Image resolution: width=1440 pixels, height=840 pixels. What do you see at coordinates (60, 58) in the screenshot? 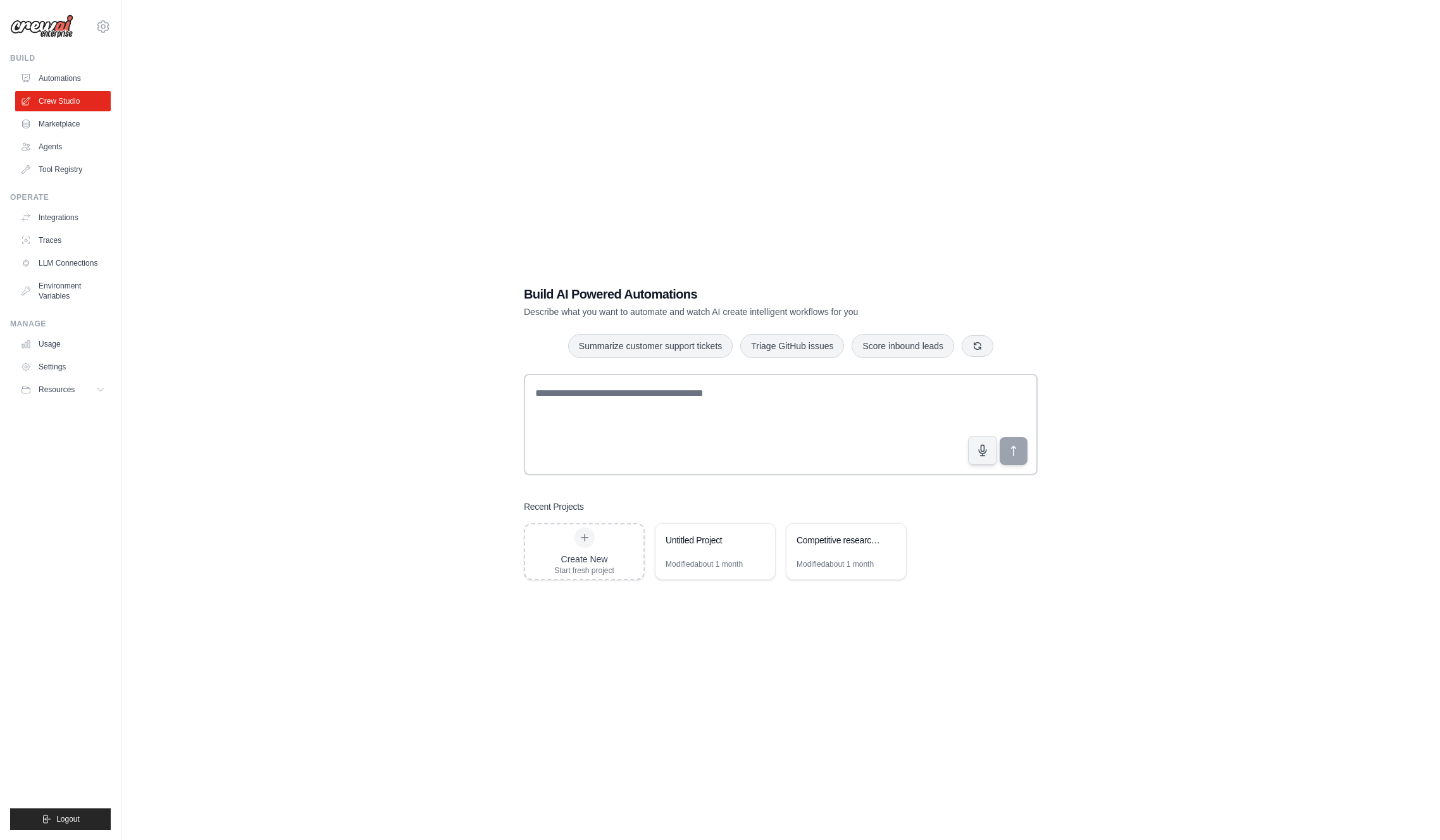
I see `div: Build` at bounding box center [60, 58].